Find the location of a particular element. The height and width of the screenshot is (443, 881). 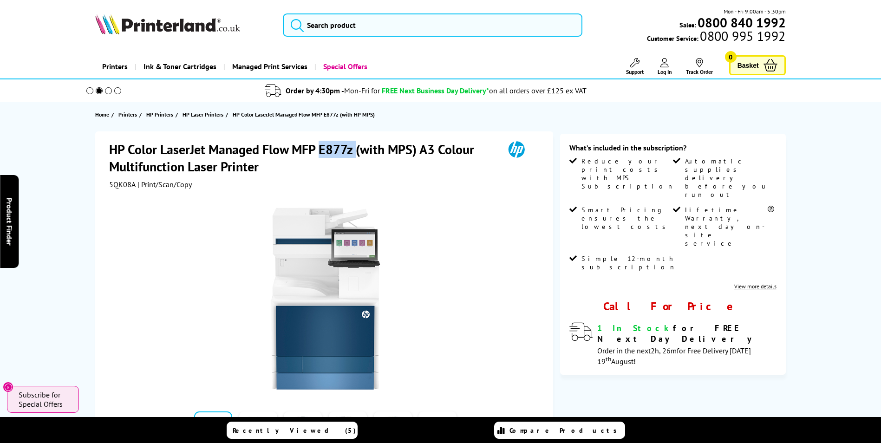

div: for FREE Next Day Delivery is located at coordinates (687, 334).